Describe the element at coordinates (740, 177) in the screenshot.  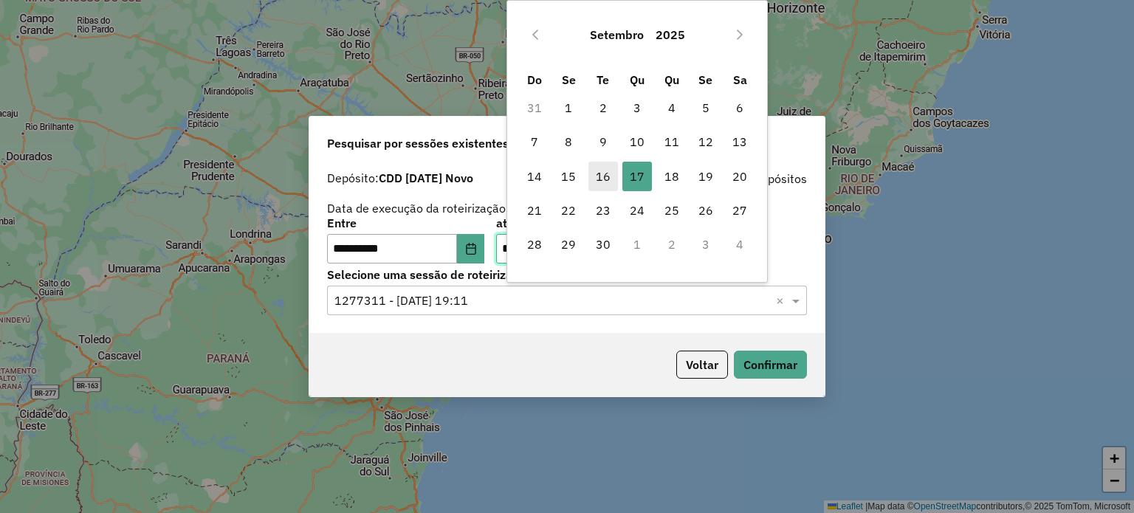
I see `span: 20` at that location.